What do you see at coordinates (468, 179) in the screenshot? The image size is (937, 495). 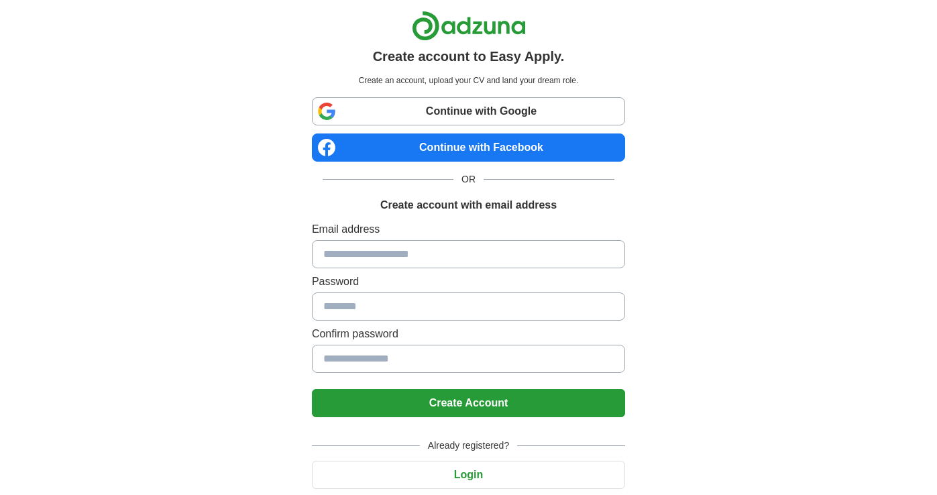 I see `span: OR` at bounding box center [468, 179].